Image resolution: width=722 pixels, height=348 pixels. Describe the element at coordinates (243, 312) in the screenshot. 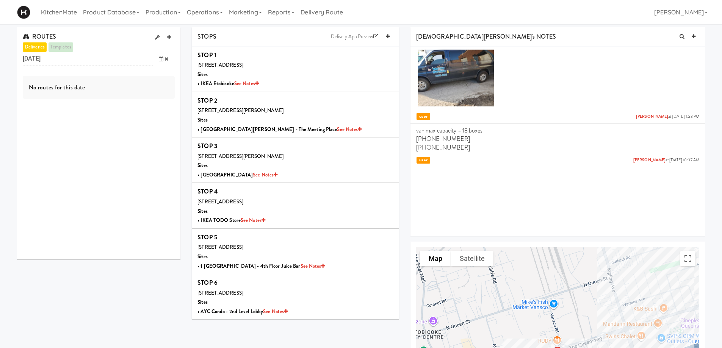

I see `b: • AYC Condo - 2nd Level Lobby` at that location.